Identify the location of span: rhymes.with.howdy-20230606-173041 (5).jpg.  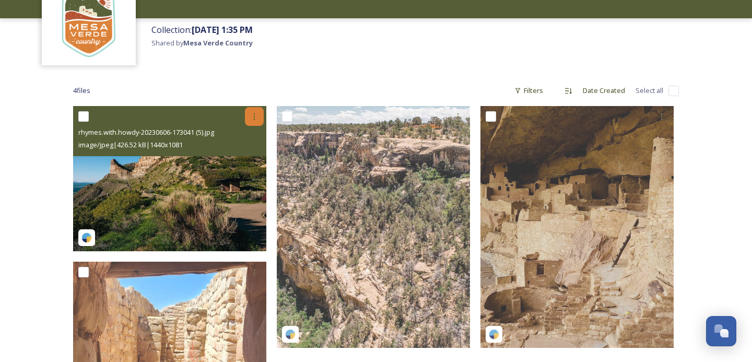
(146, 132).